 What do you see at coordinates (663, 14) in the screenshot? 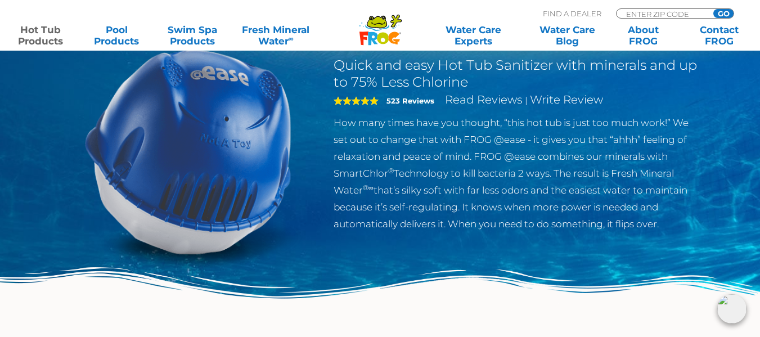
I see `input: Zip Code Form` at bounding box center [663, 14].